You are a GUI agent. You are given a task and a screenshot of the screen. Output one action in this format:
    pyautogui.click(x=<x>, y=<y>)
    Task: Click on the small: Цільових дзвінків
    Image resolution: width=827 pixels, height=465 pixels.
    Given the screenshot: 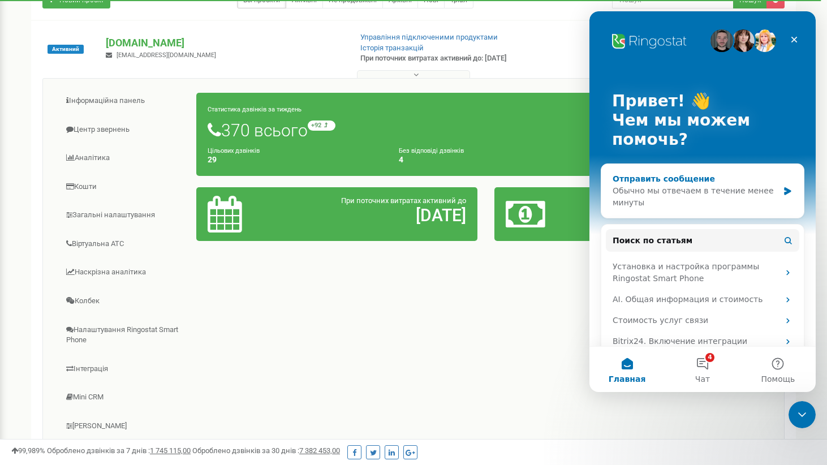 What is the action you would take?
    pyautogui.click(x=234, y=150)
    